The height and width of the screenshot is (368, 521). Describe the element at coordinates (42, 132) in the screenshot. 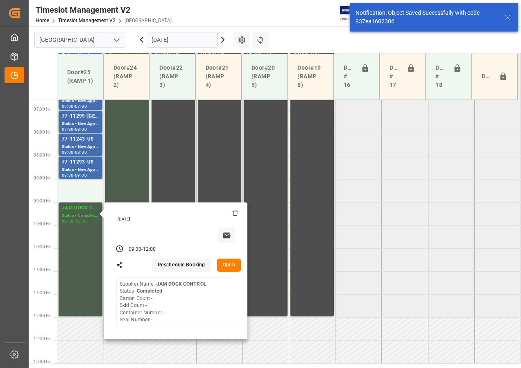

I see `span: 08:00 Hr` at that location.